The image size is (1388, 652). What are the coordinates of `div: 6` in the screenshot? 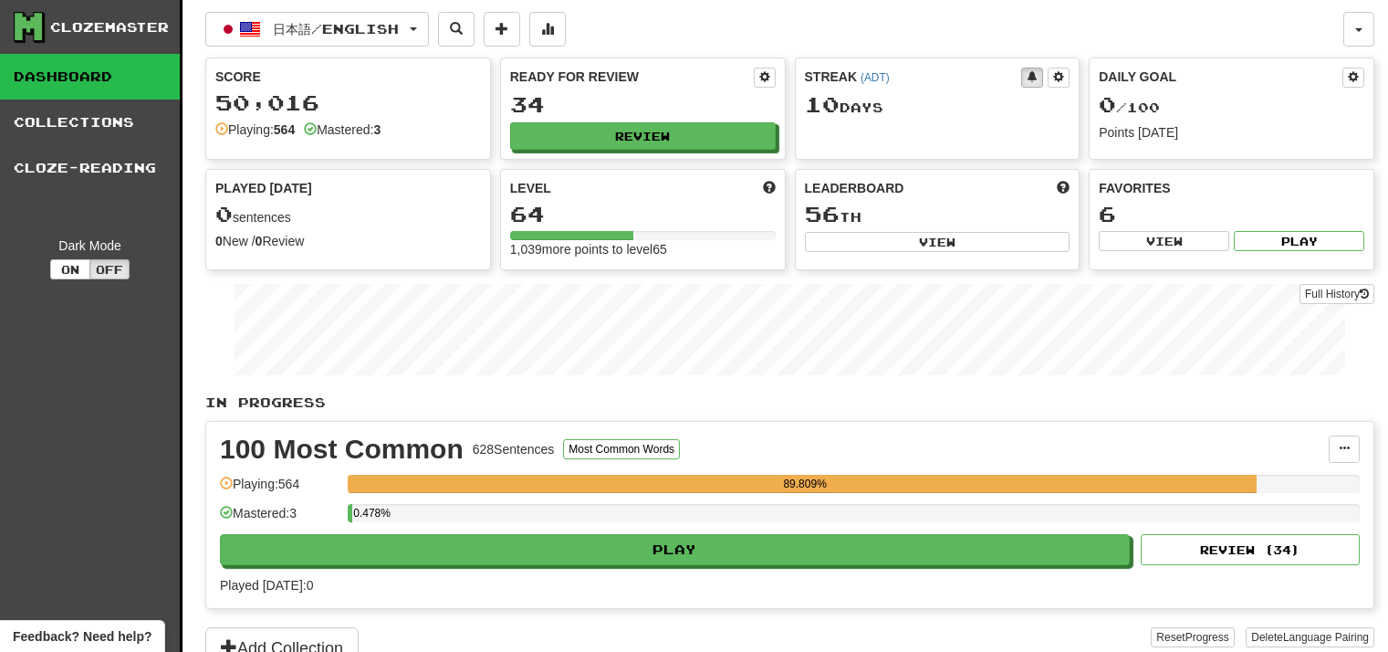 It's located at (1231, 214).